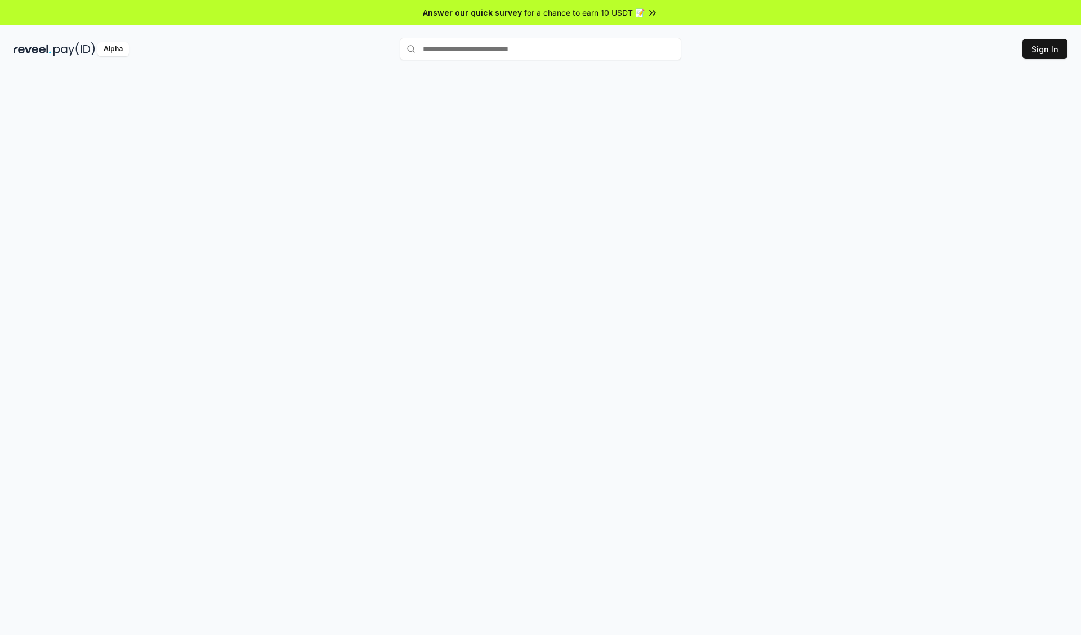  What do you see at coordinates (584, 12) in the screenshot?
I see `span: for a chance to earn 10 USDT 📝` at bounding box center [584, 12].